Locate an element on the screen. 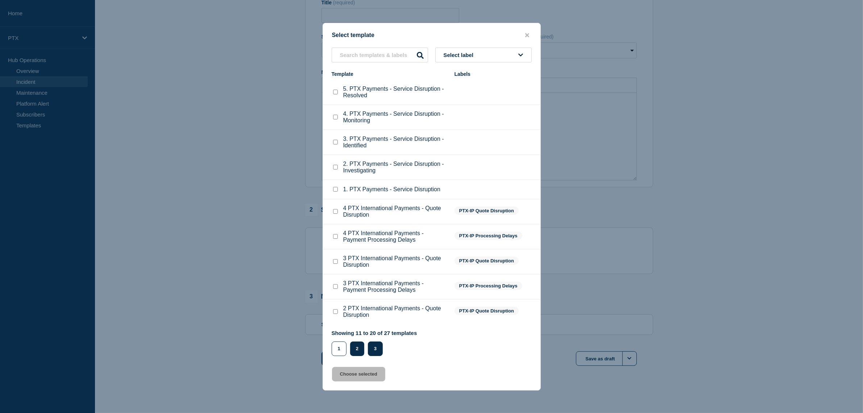 The image size is (863, 413). p: 5. PTX Payments - Service Disruption - Resolved is located at coordinates (395, 92).